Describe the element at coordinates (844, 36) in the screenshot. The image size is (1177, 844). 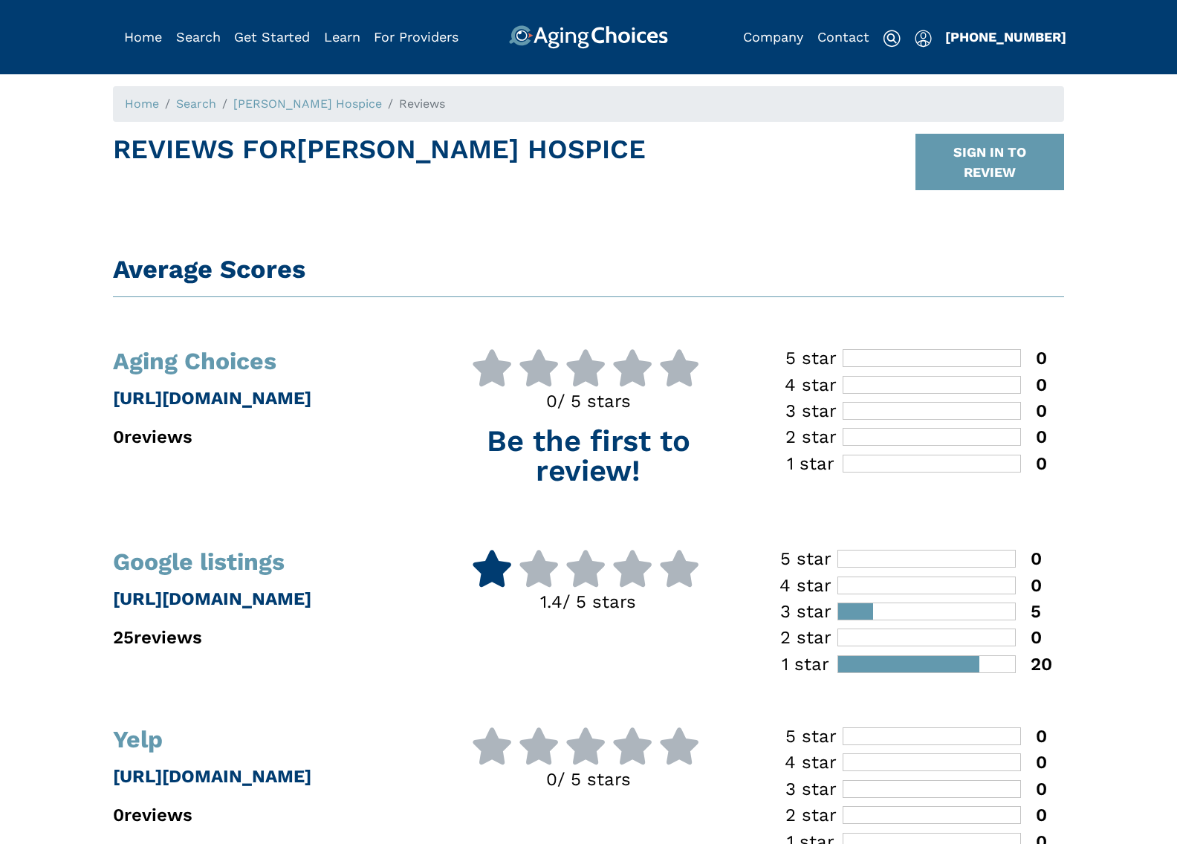
I see `a: Contact` at that location.